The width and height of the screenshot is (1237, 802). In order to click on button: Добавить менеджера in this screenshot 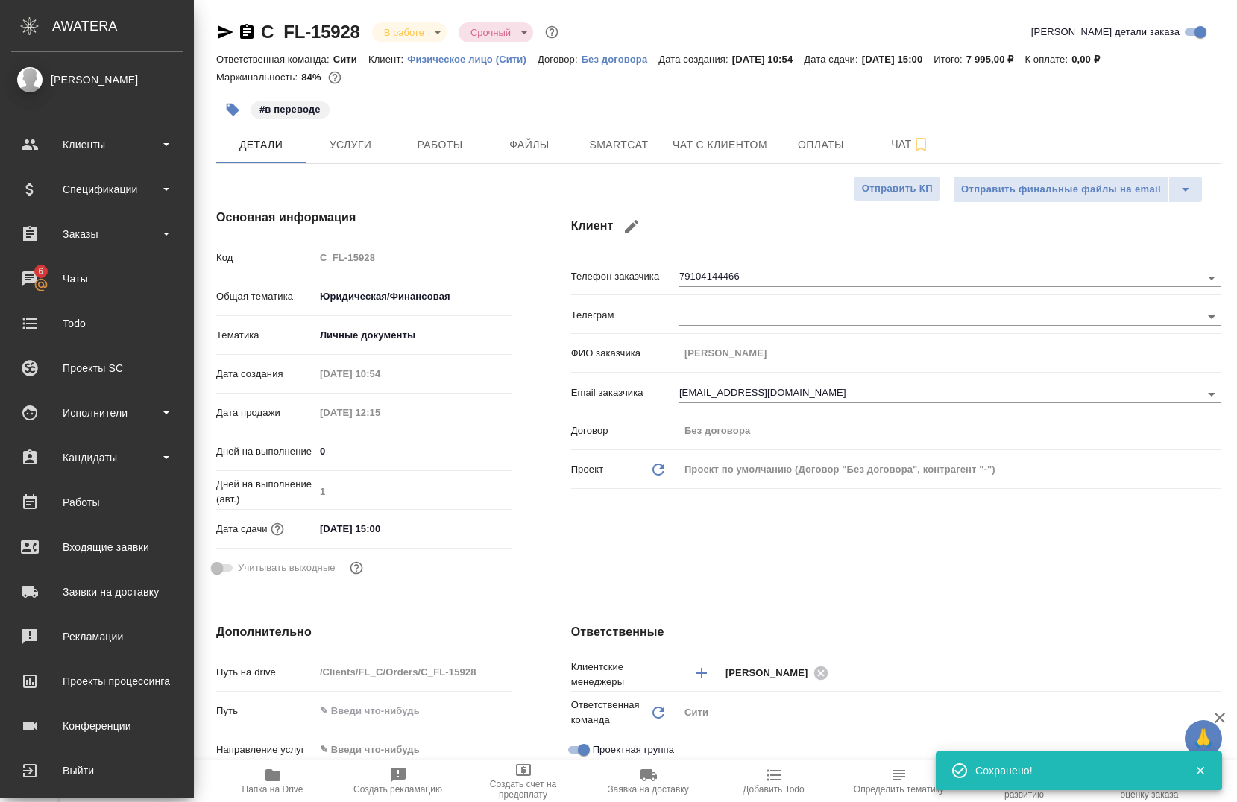, I will do `click(702, 673)`.